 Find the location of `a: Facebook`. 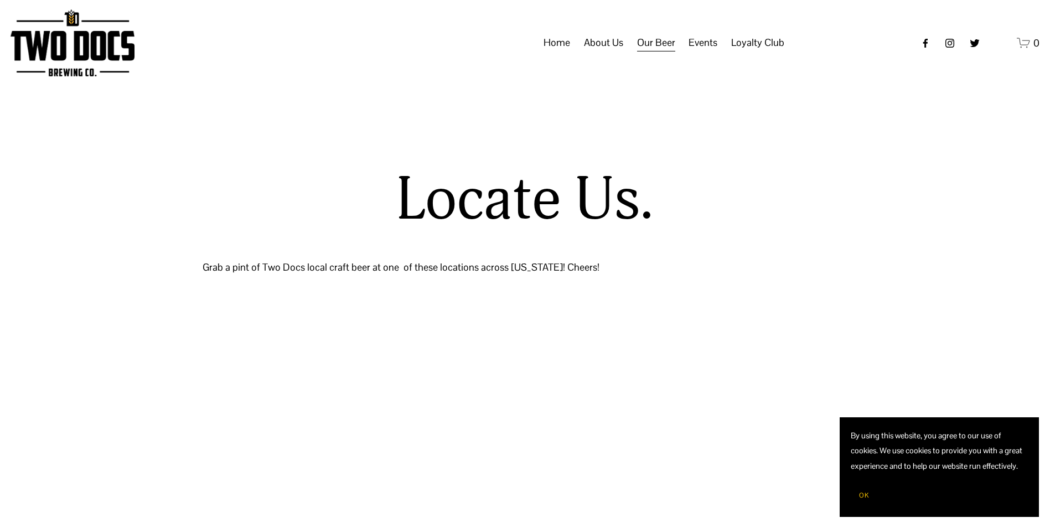

a: Facebook is located at coordinates (926, 43).